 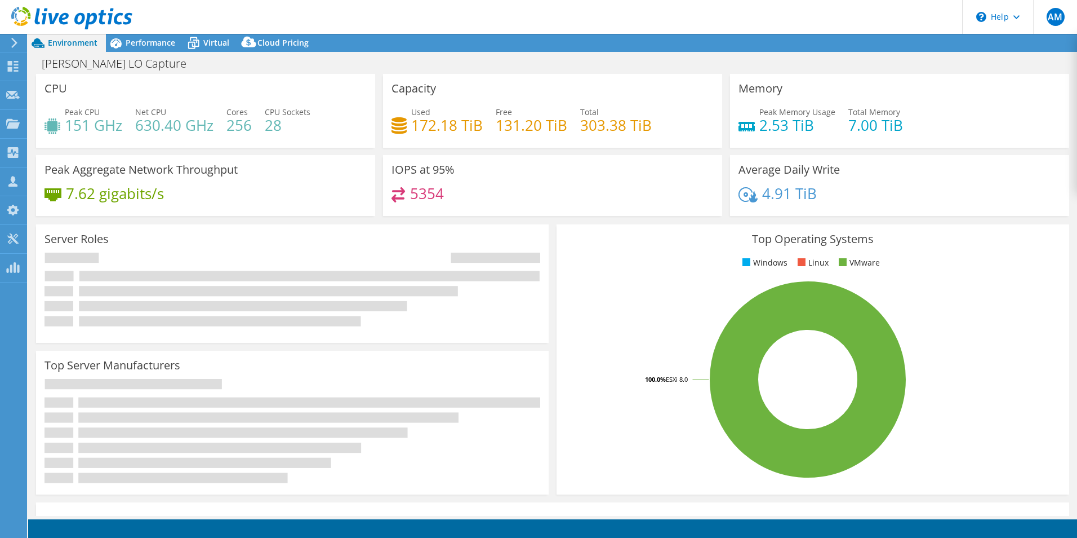 What do you see at coordinates (764, 263) in the screenshot?
I see `li: Windows` at bounding box center [764, 263].